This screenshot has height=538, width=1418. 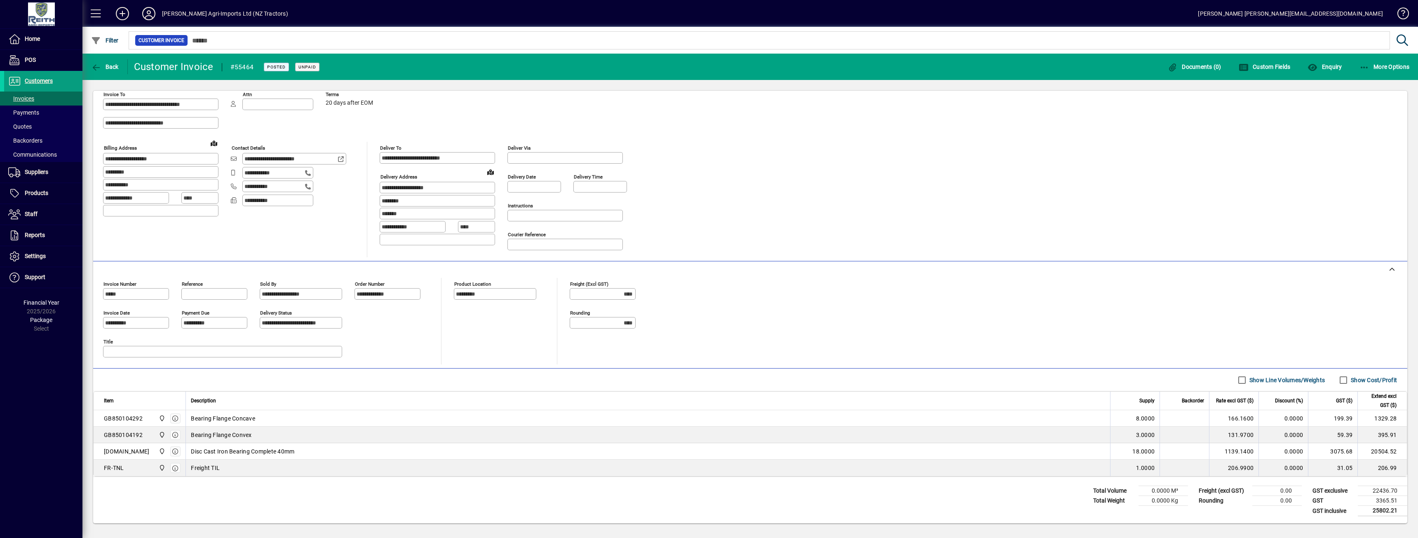 I want to click on span: Back, so click(x=105, y=67).